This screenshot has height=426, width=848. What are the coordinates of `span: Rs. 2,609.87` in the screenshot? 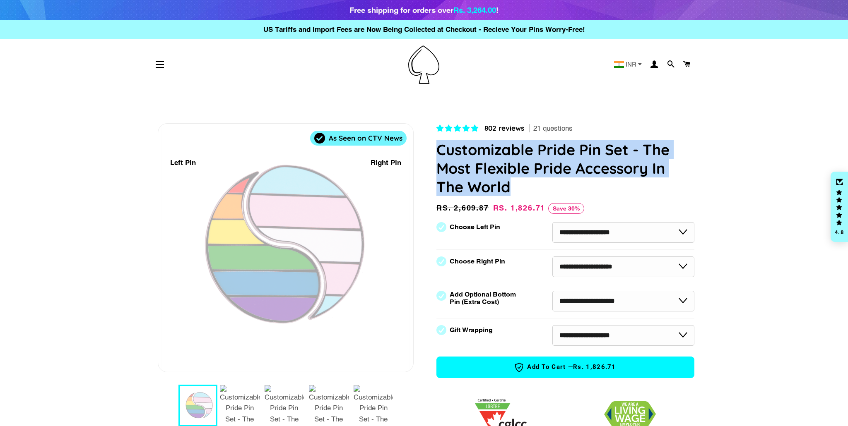 It's located at (464, 208).